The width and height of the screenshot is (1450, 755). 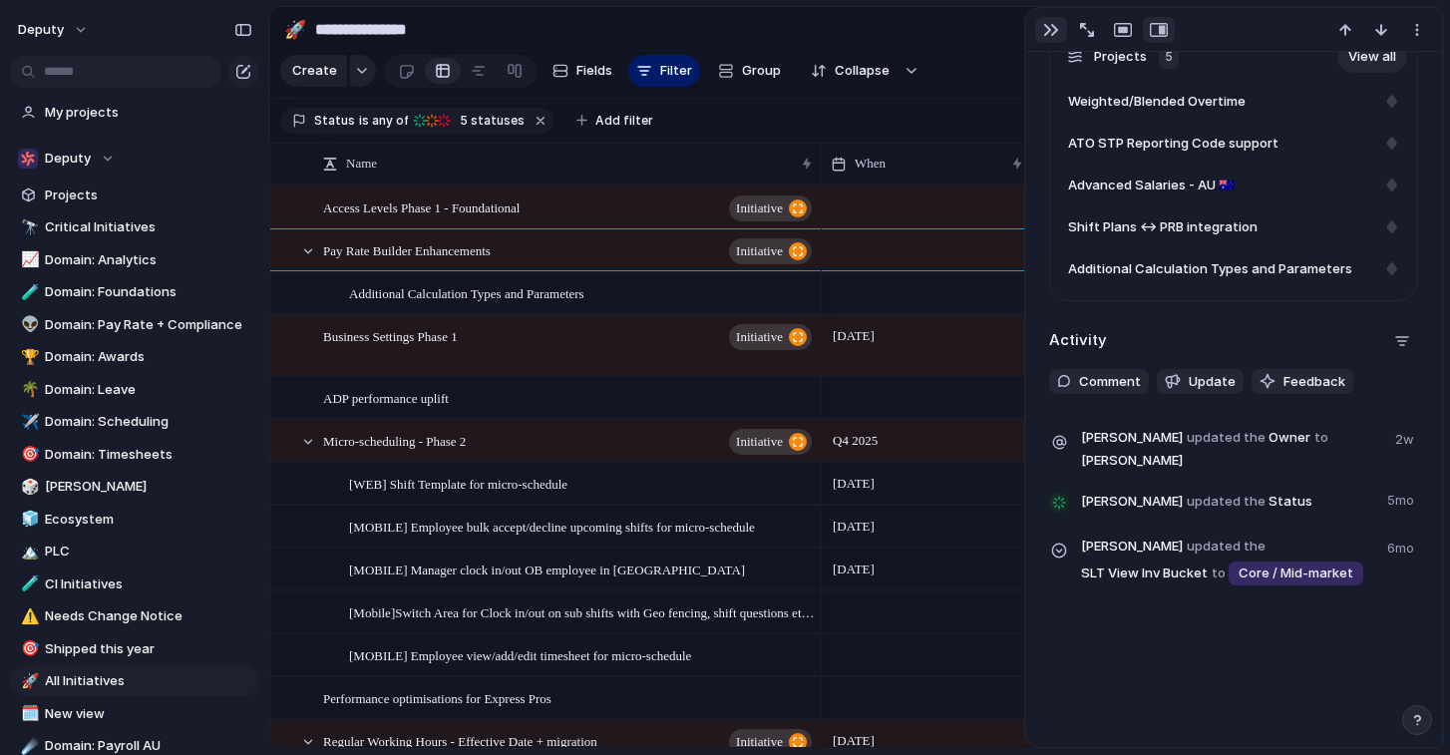 What do you see at coordinates (135, 422) in the screenshot?
I see `a: ✈️Domain: Scheduling` at bounding box center [135, 422].